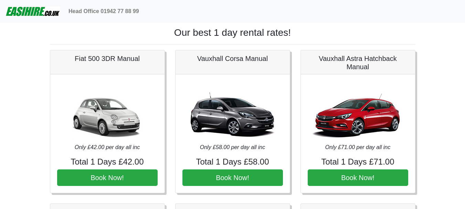  I want to click on h1: Our best 1 day rental rates!, so click(232, 33).